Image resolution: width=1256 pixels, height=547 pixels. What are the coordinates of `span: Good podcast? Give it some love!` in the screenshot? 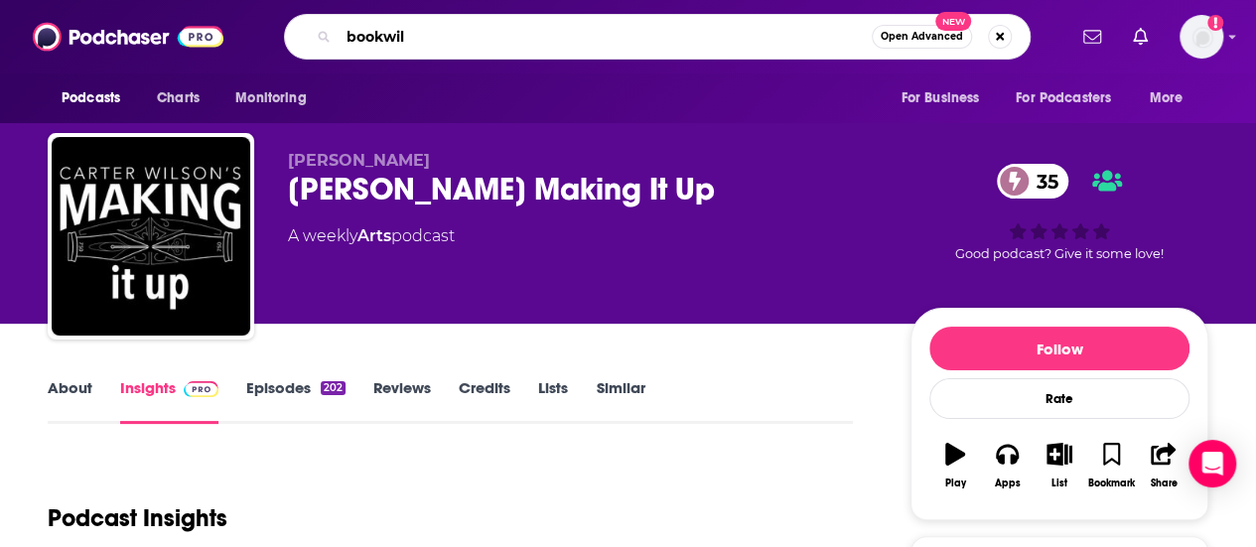 It's located at (1060, 253).